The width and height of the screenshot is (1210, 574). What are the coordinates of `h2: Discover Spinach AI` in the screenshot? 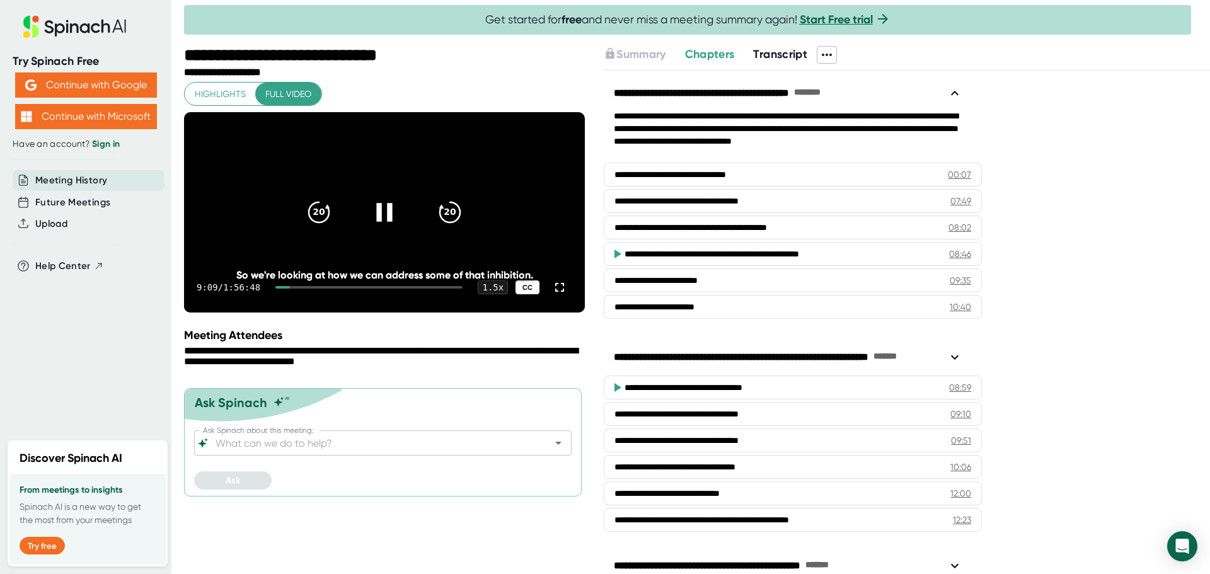 It's located at (71, 458).